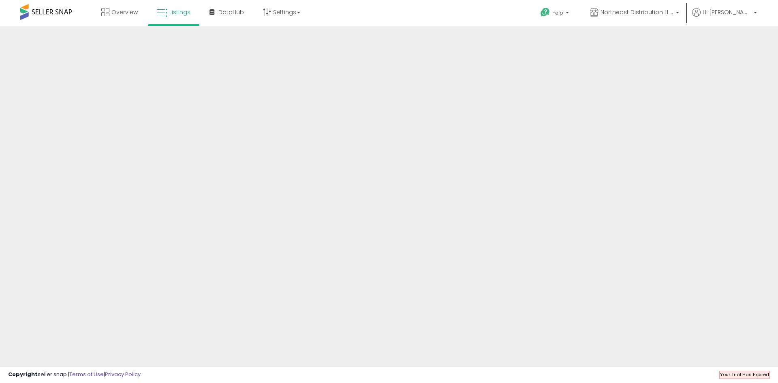 The width and height of the screenshot is (778, 383). What do you see at coordinates (637, 12) in the screenshot?
I see `span: Northeast Distribution LLC` at bounding box center [637, 12].